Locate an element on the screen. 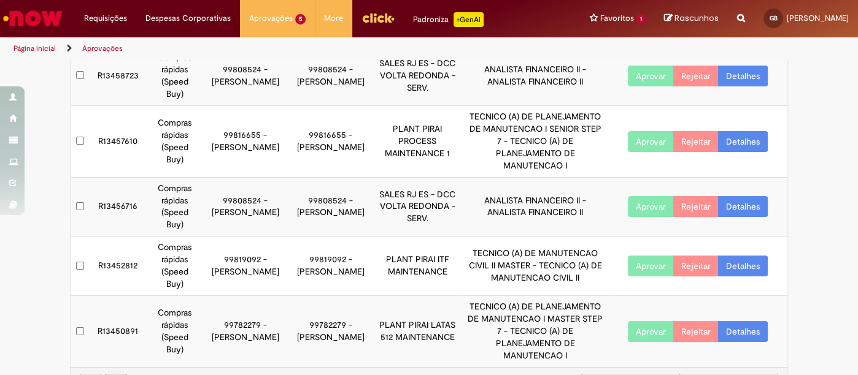 This screenshot has height=375, width=858. img: click_logo_yellow_360x200.png is located at coordinates (378, 18).